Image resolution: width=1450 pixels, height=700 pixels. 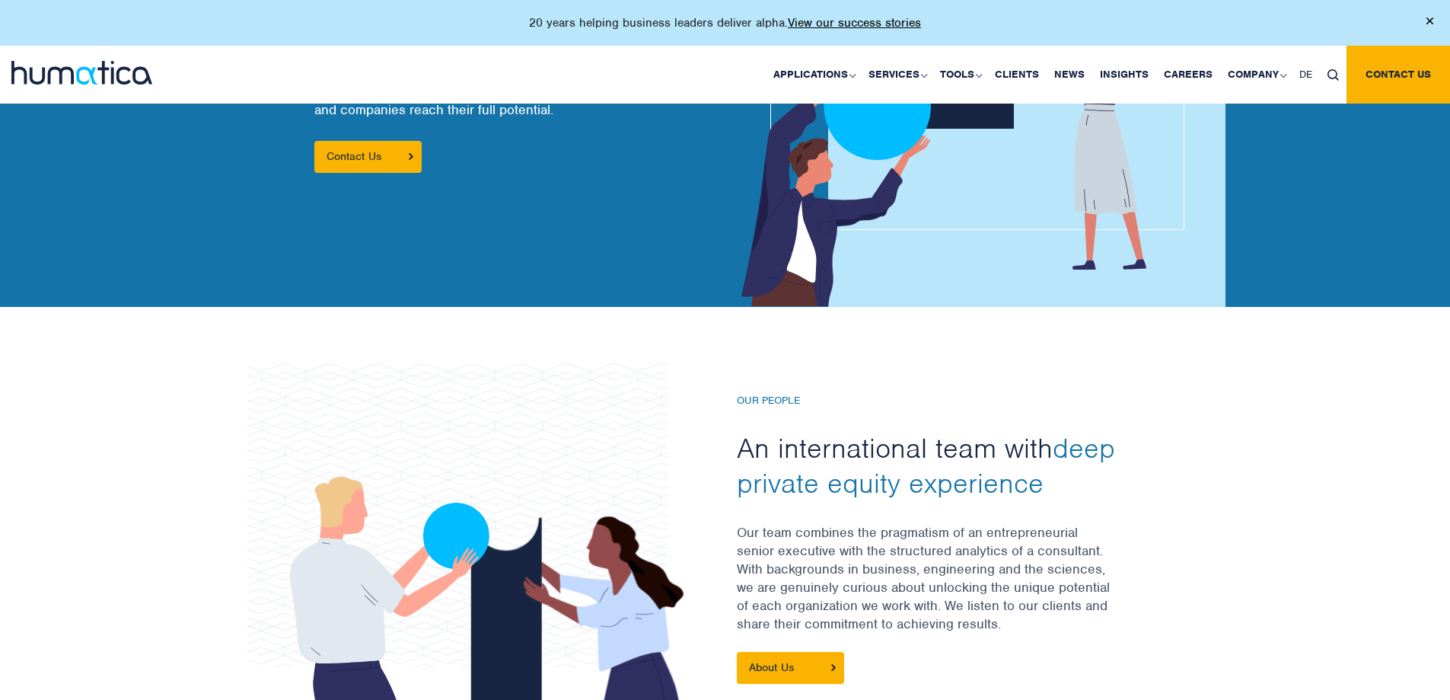 I want to click on a: Clients, so click(x=1017, y=75).